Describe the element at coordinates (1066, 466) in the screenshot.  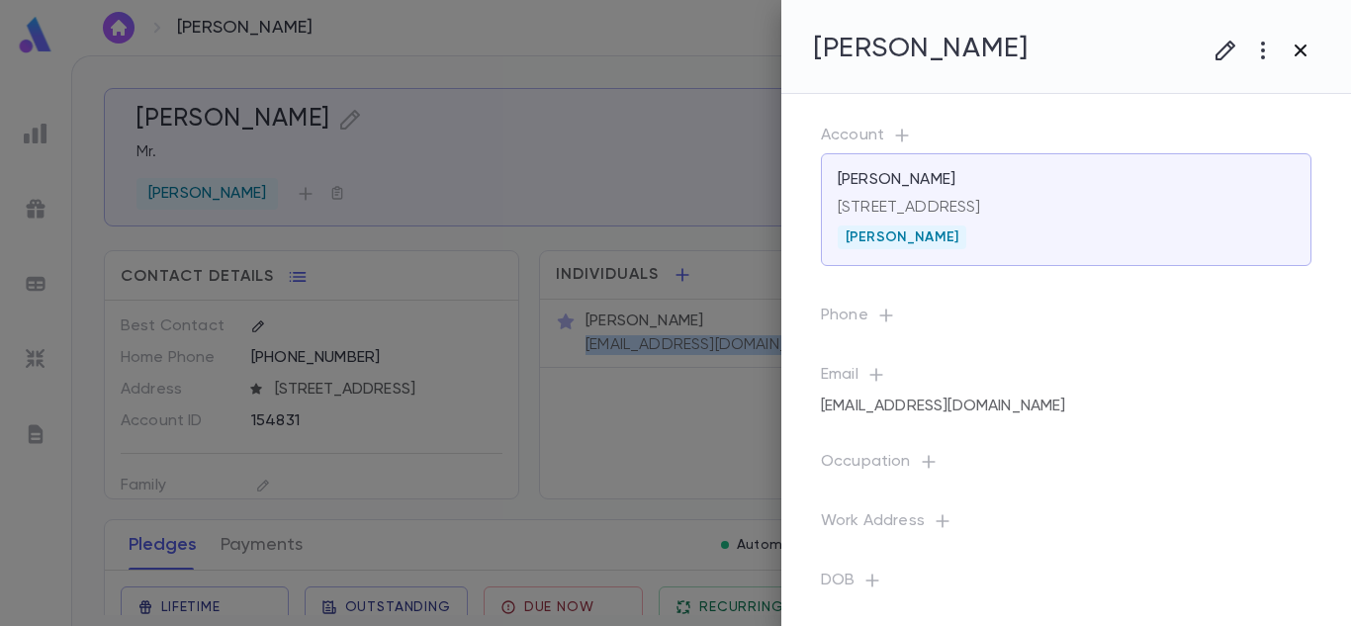
I see `p: Occupation` at that location.